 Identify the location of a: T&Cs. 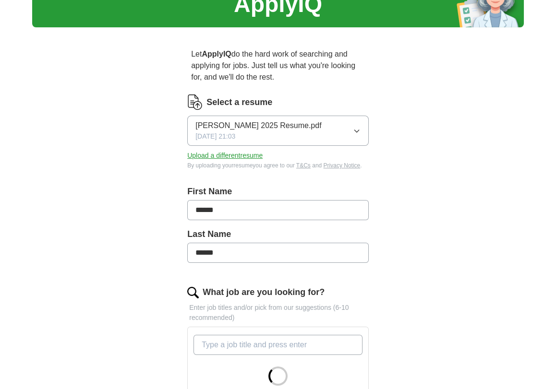
(303, 166).